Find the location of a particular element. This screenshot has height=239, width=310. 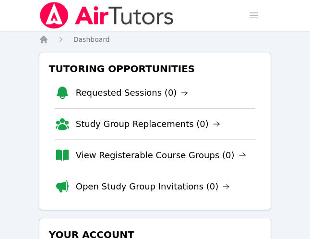

h3: Tutoring Opportunities is located at coordinates (155, 69).